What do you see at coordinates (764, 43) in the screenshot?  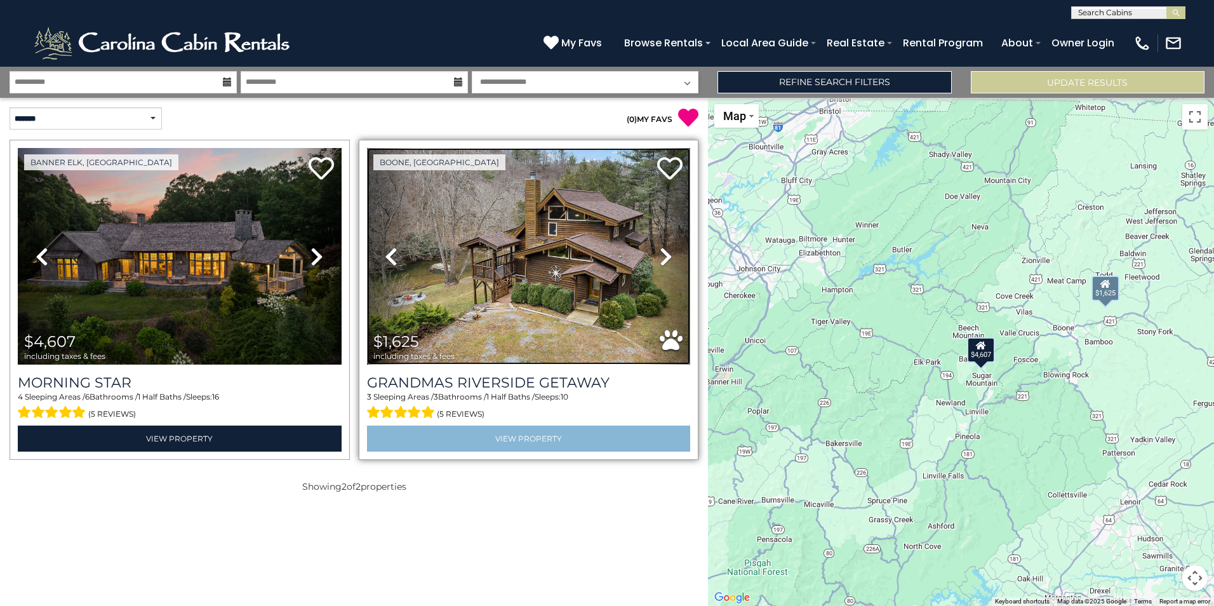 I see `a: Local Area Guide` at bounding box center [764, 43].